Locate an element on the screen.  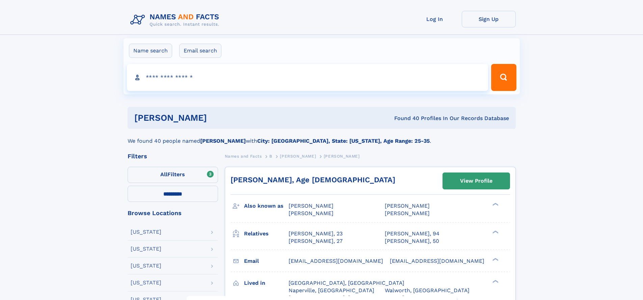
a: Sign Up is located at coordinates (489, 19).